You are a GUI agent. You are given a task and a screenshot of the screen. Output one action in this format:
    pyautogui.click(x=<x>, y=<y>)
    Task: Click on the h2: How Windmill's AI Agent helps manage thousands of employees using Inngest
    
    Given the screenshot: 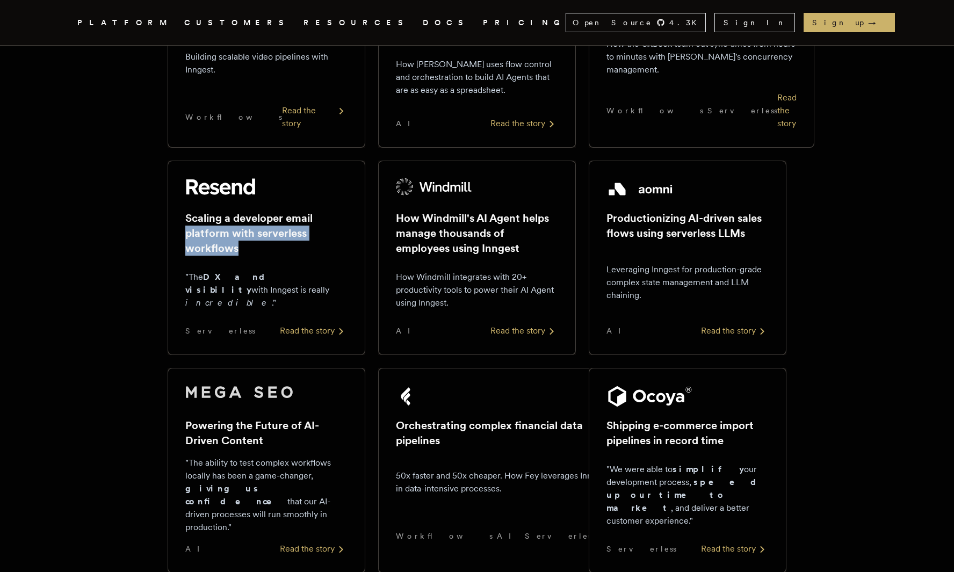 What is the action you would take?
    pyautogui.click(x=477, y=233)
    